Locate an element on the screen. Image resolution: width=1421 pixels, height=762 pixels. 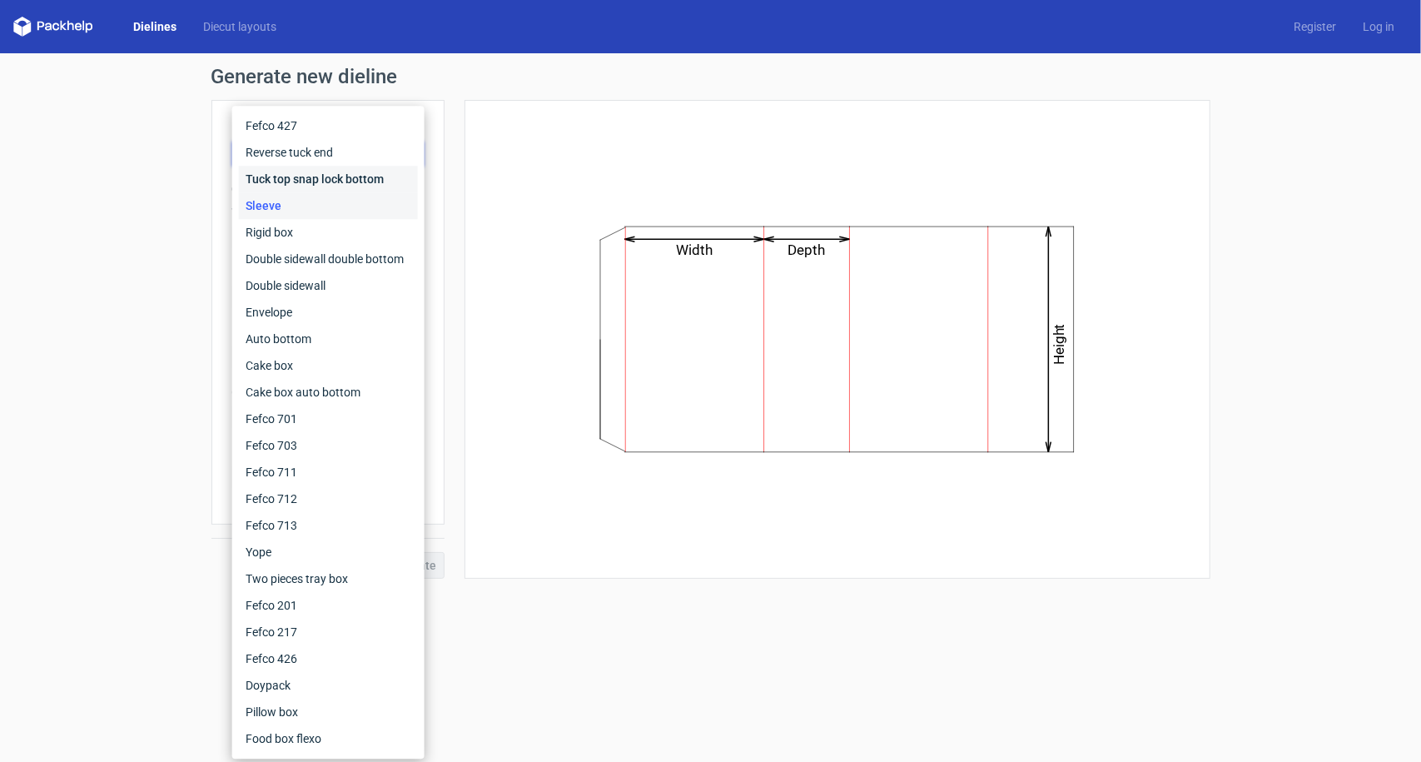
div: Two pieces tray box is located at coordinates (328, 579).